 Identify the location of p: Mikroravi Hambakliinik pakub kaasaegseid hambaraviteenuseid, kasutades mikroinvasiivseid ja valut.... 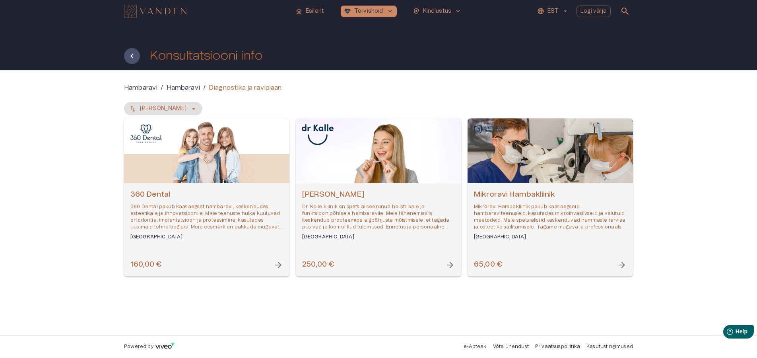
(550, 217).